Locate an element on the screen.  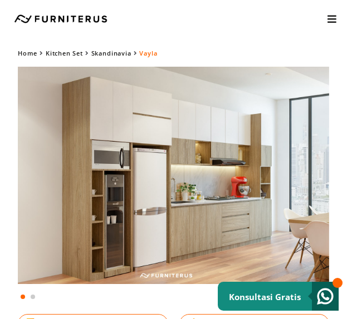
small: Konsultasi Gratis is located at coordinates (264, 297).